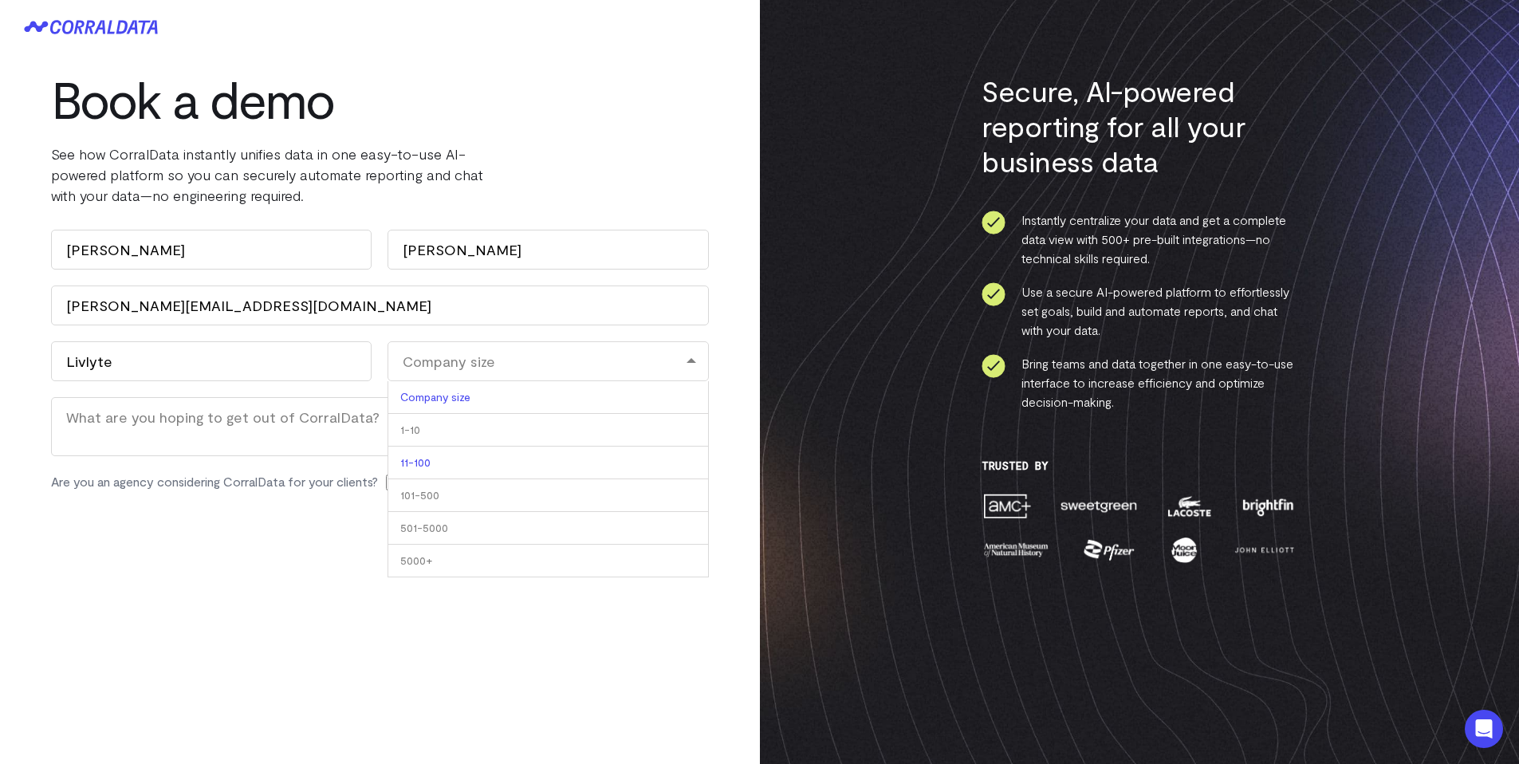 The width and height of the screenshot is (1519, 764). What do you see at coordinates (548, 528) in the screenshot?
I see `li: 501-5000` at bounding box center [548, 528].